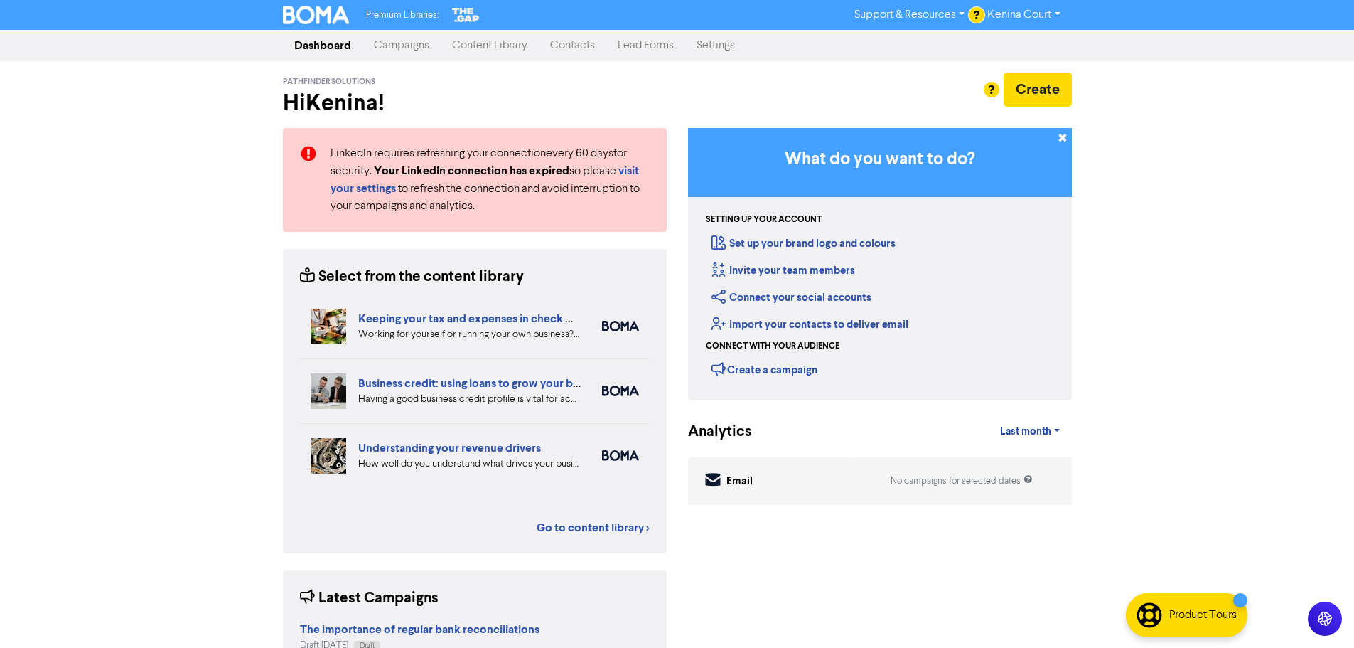 The image size is (1354, 648). What do you see at coordinates (490, 180) in the screenshot?
I see `div: LinkedIn requires refreshing your connection every 60 days for security. so please to refresh the...` at bounding box center [490, 180].